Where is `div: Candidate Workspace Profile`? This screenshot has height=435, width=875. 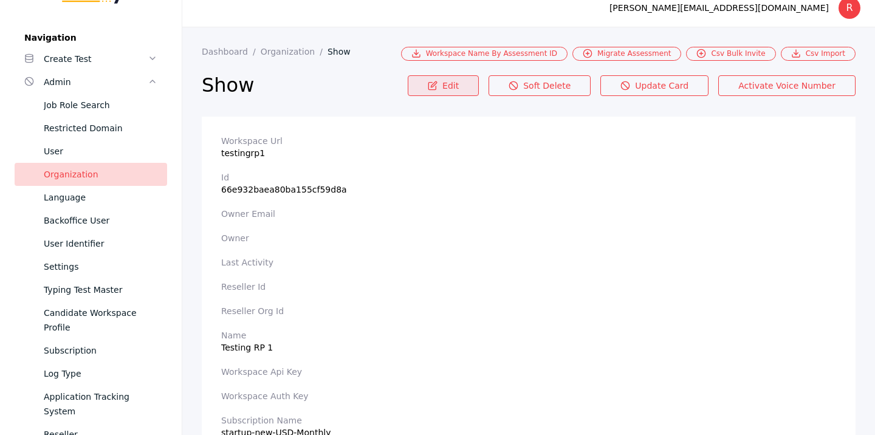 div: Candidate Workspace Profile is located at coordinates (100, 320).